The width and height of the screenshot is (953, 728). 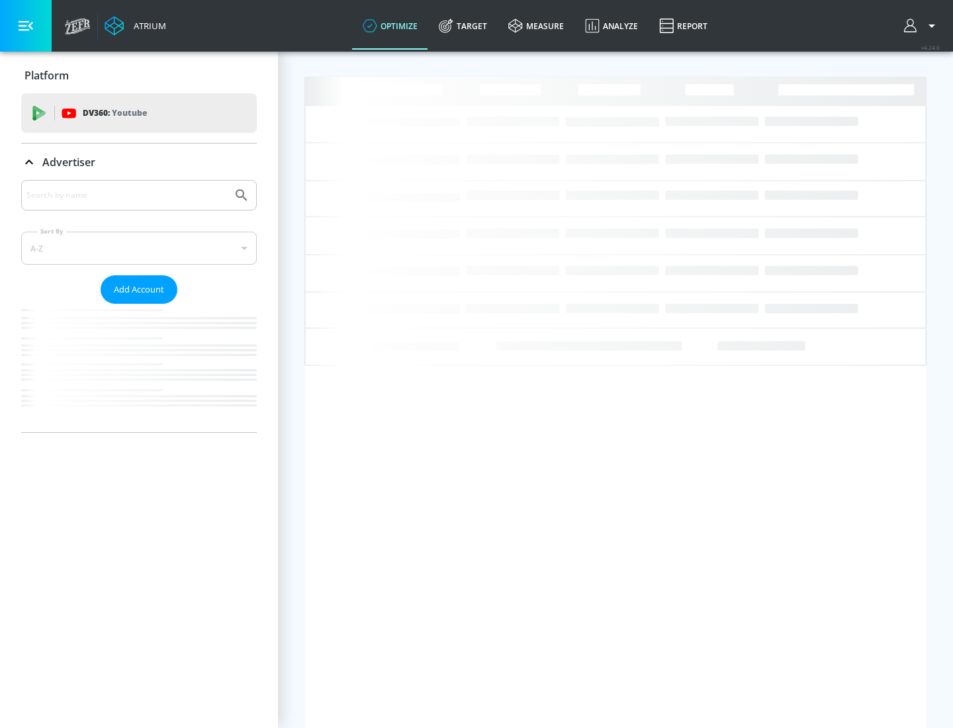 What do you see at coordinates (46, 75) in the screenshot?
I see `p: Platform` at bounding box center [46, 75].